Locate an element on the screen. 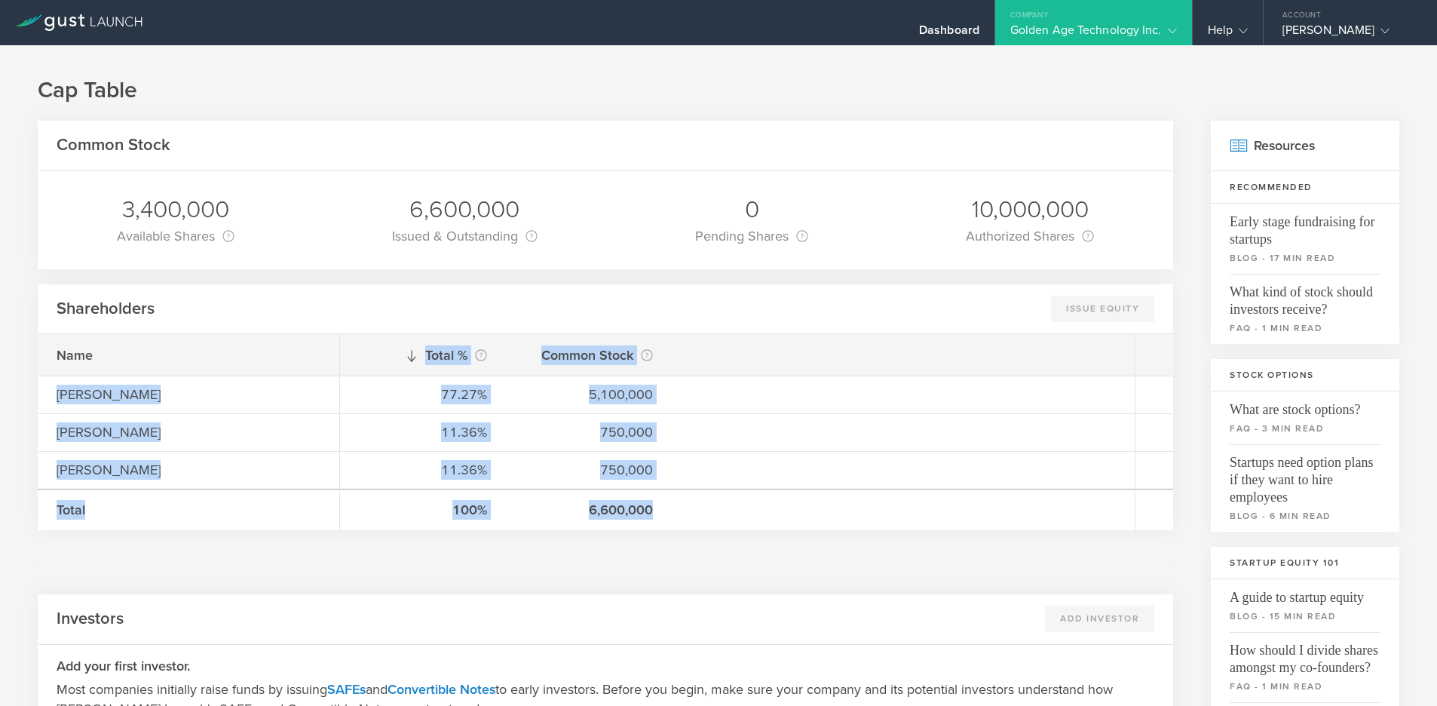 The width and height of the screenshot is (1437, 706). div: 10,000,000 is located at coordinates (1030, 210).